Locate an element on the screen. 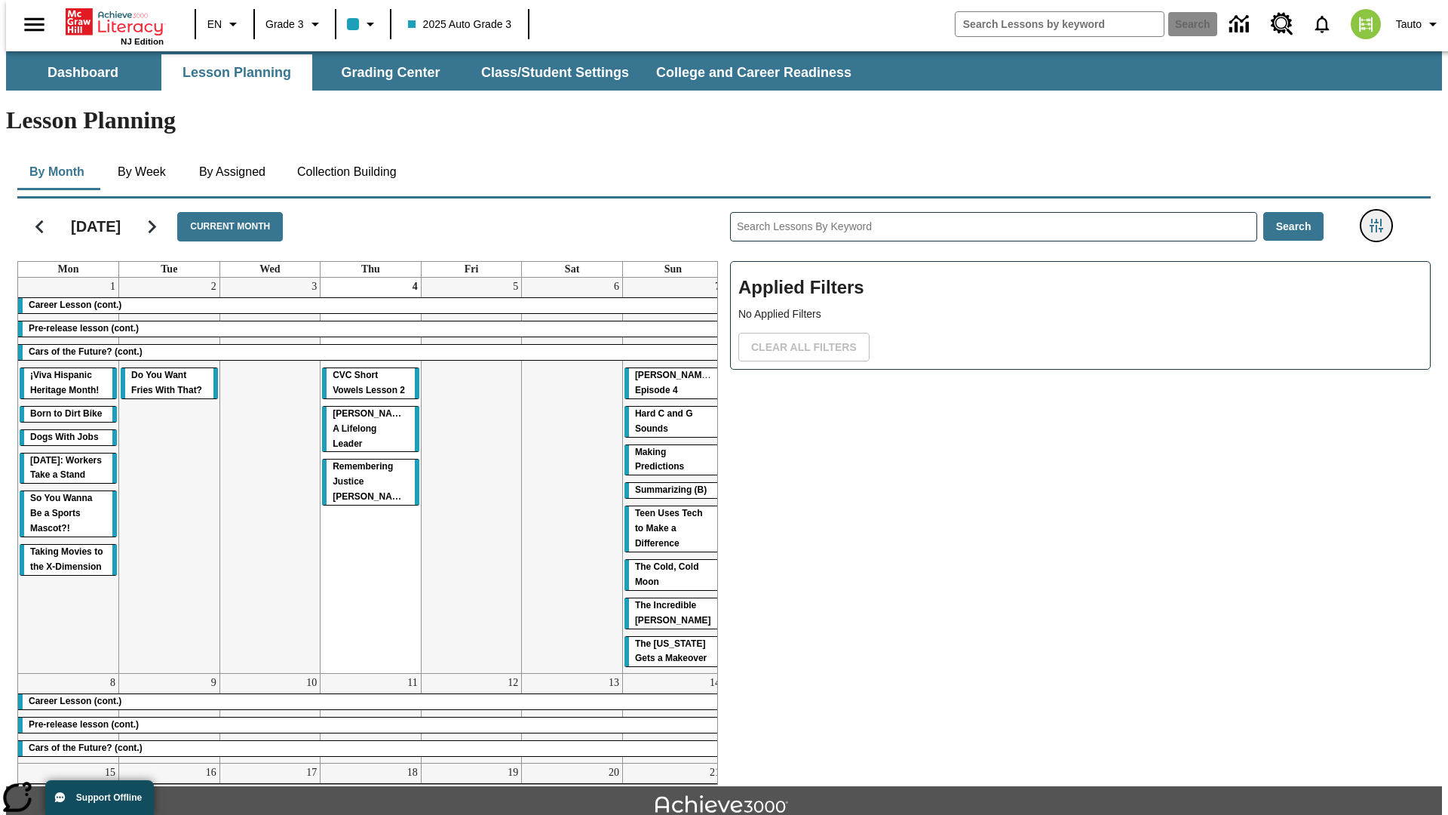  button: Filters Side menu is located at coordinates (1376, 226).